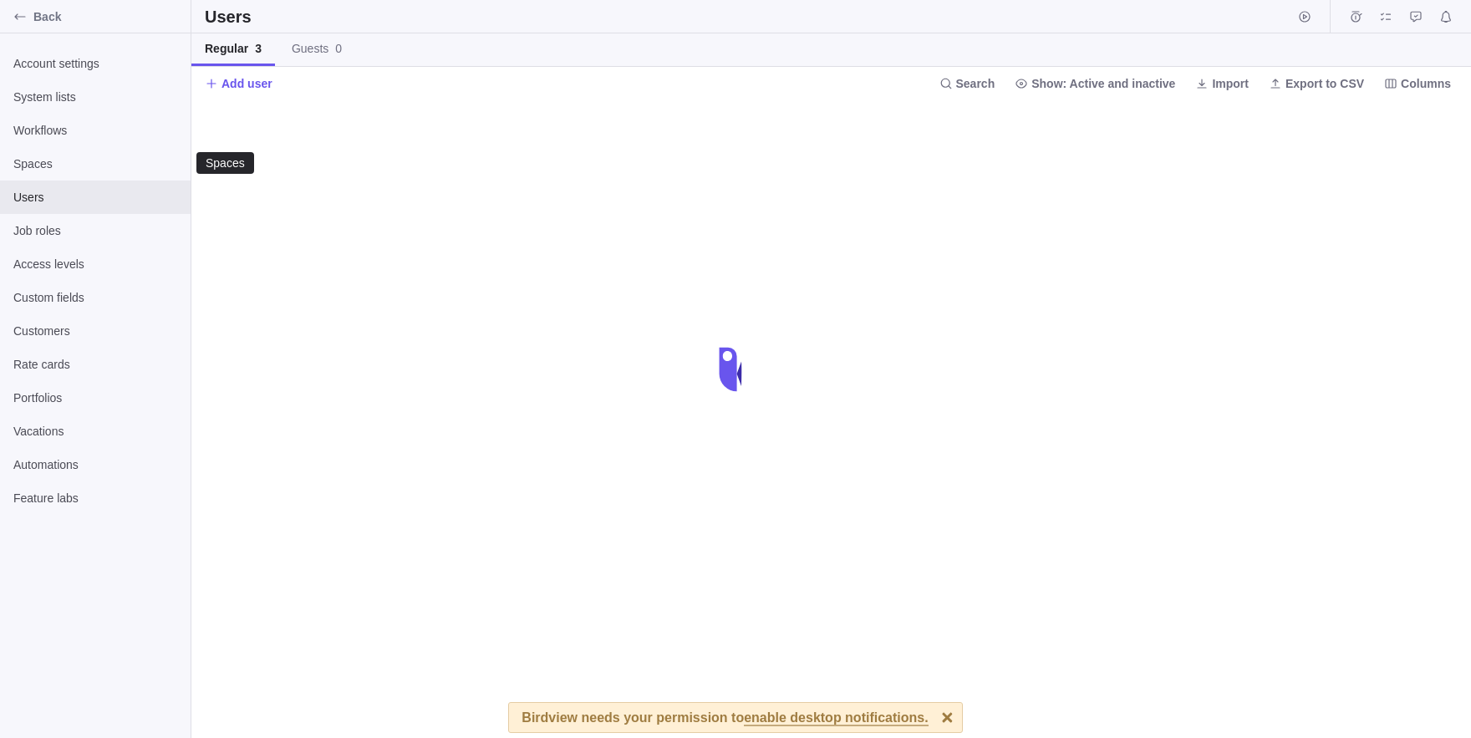 This screenshot has height=738, width=1471. What do you see at coordinates (1446, 17) in the screenshot?
I see `span: Notifications` at bounding box center [1446, 17].